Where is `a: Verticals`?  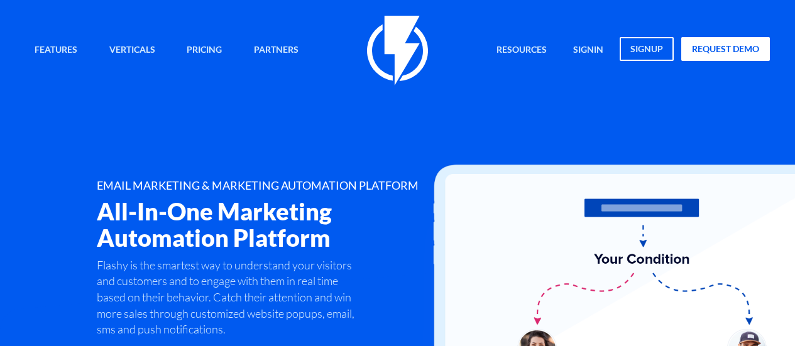
a: Verticals is located at coordinates (132, 50).